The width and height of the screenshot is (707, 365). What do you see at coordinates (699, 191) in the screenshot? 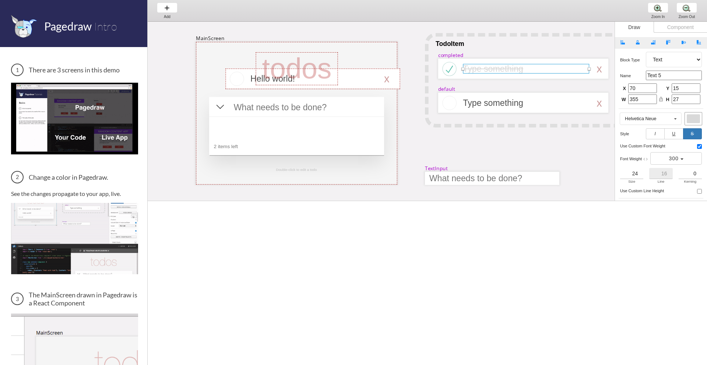
I see `input: use custom line height` at bounding box center [699, 191].